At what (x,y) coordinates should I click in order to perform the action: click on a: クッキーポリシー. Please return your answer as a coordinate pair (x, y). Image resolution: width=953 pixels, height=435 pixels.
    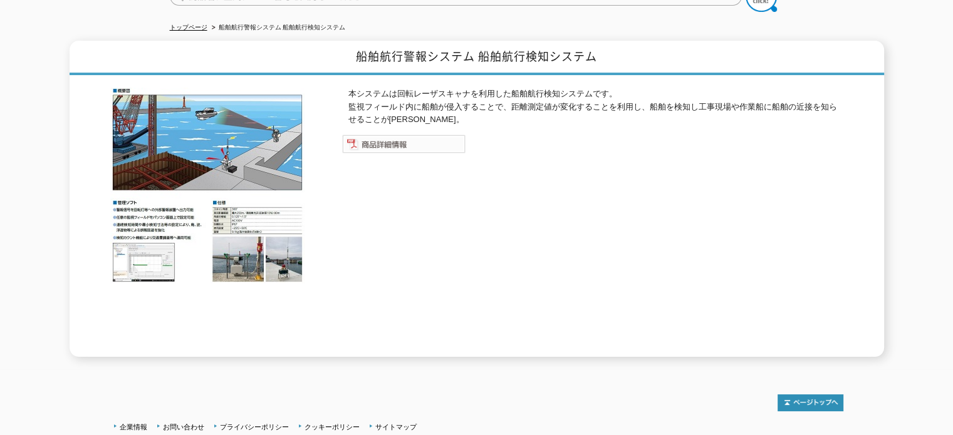
    Looking at the image, I should click on (332, 427).